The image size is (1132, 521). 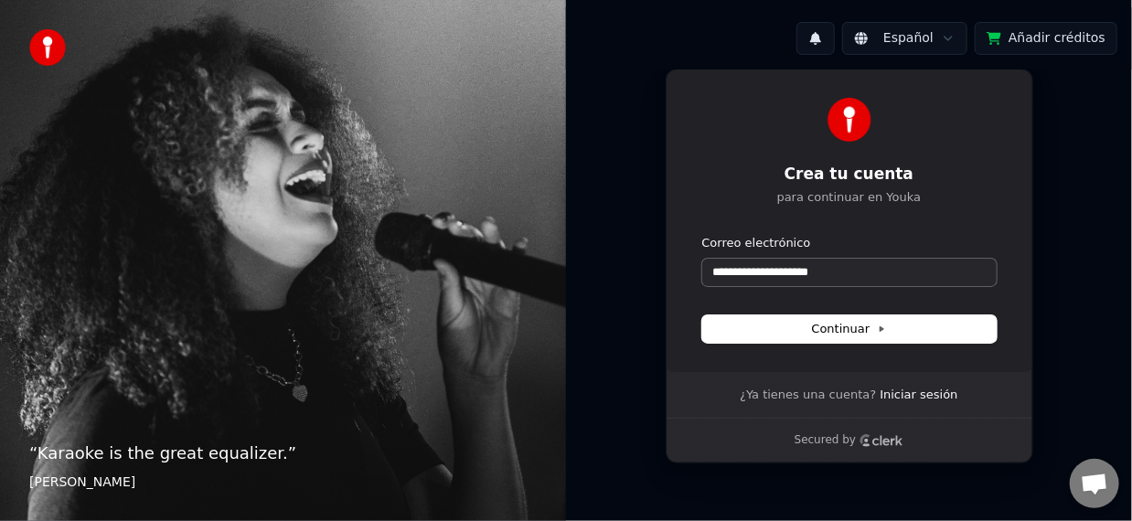 I want to click on img: youka, so click(x=48, y=48).